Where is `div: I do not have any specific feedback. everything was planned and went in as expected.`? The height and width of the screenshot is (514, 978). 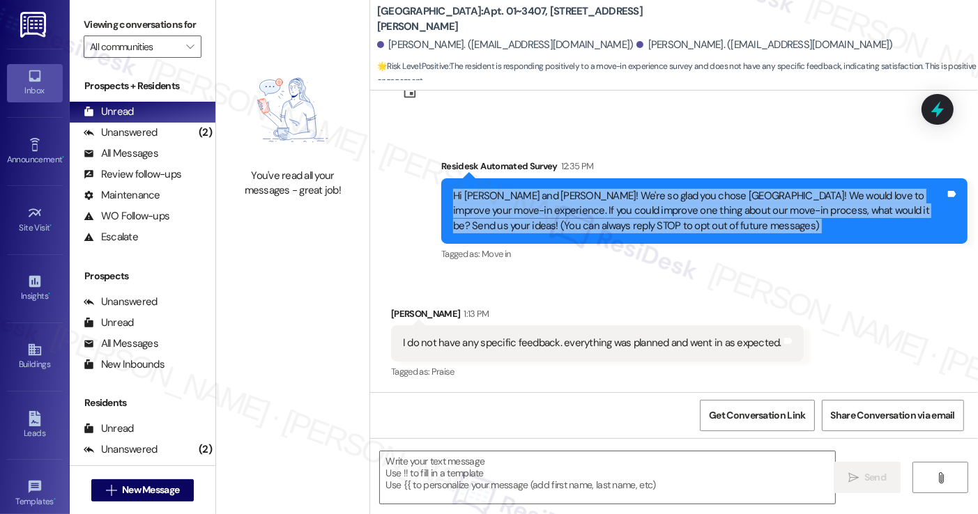
div: I do not have any specific feedback. everything was planned and went in as expected. is located at coordinates (592, 343).